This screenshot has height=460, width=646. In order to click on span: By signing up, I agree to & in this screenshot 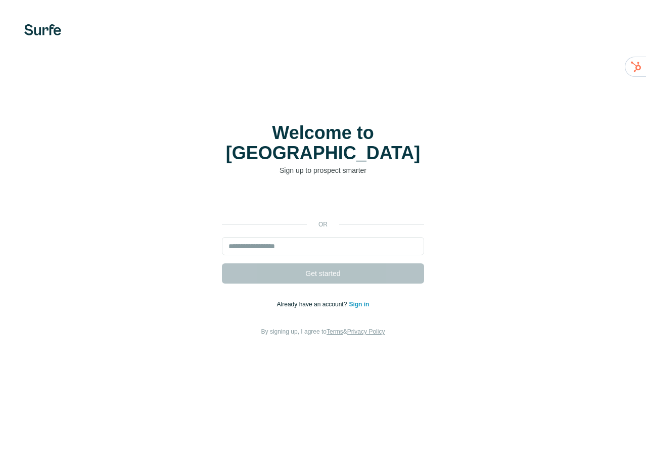, I will do `click(323, 331)`.